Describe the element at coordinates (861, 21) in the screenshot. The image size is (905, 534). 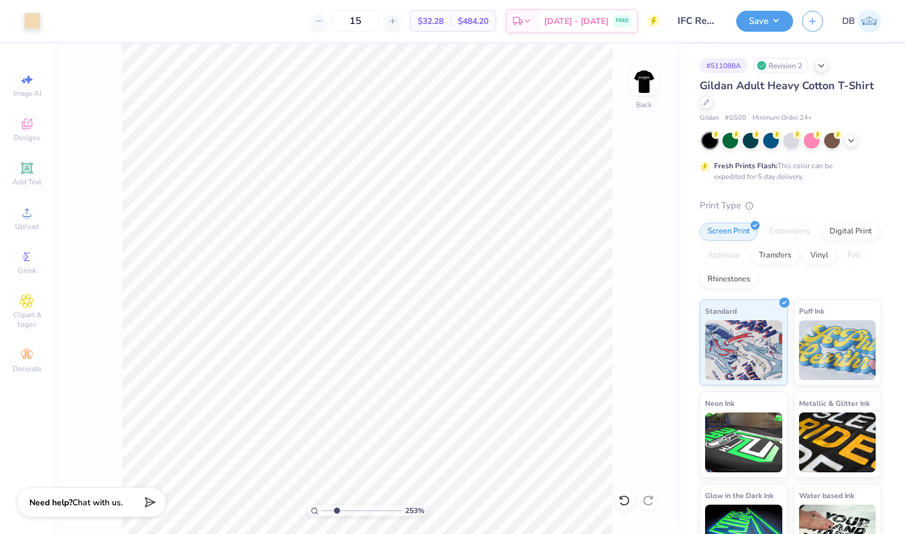
I see `a: DB` at that location.